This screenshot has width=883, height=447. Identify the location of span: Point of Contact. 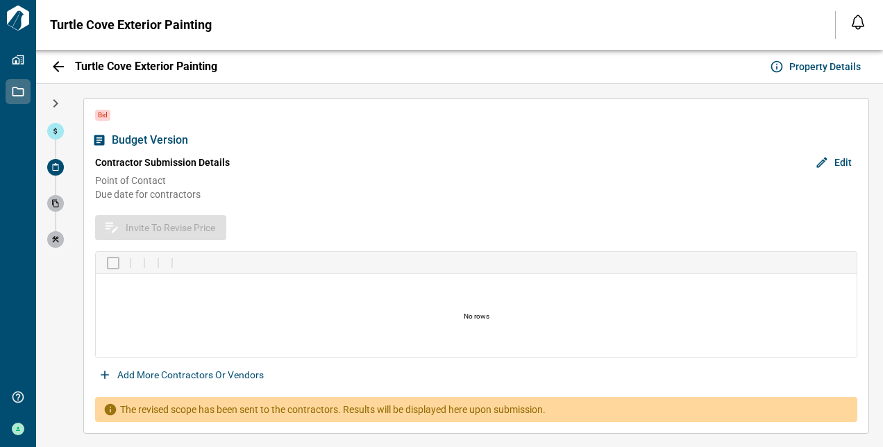
(130, 180).